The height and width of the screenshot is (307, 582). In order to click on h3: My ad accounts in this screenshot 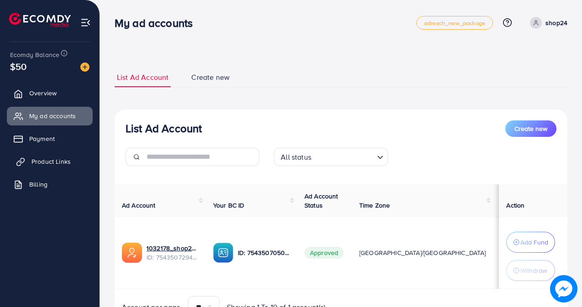, I will do `click(157, 23)`.